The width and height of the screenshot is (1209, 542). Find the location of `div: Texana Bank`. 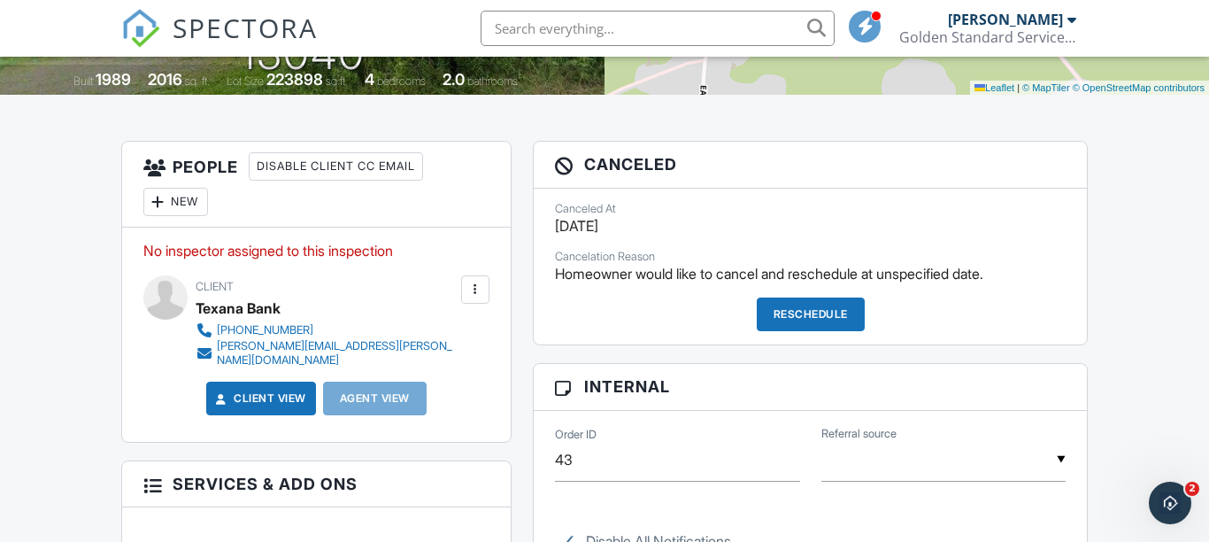

div: Texana Bank is located at coordinates (238, 308).